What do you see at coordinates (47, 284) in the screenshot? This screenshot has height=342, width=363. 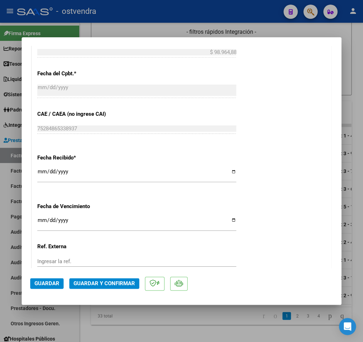 I see `span: Guardar` at bounding box center [47, 284].